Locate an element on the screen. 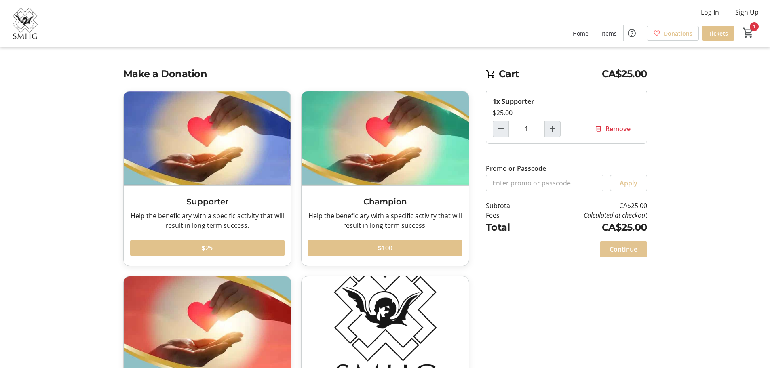 The image size is (770, 368). td: Subtotal is located at coordinates (510, 206).